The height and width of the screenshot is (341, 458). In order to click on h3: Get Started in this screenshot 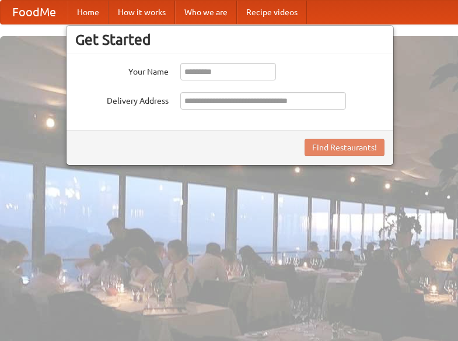, I will do `click(230, 40)`.